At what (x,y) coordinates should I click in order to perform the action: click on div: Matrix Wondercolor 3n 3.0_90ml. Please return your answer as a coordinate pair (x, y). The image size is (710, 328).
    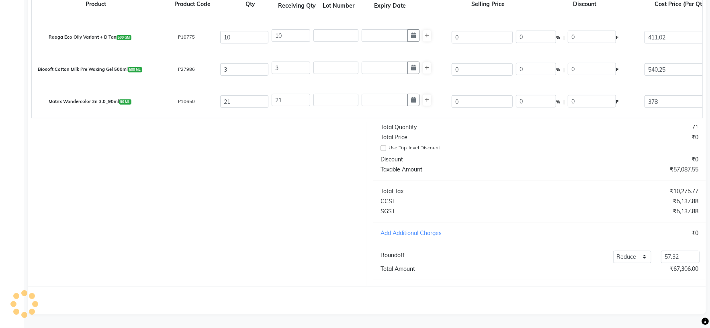
    Looking at the image, I should click on (90, 101).